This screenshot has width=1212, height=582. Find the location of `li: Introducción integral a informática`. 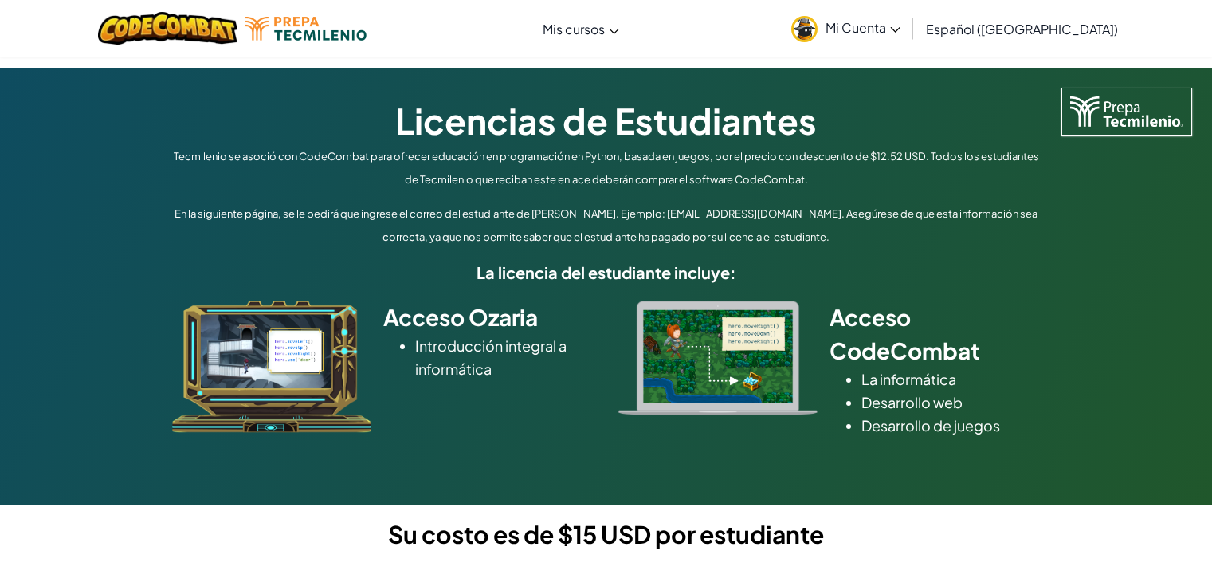

li: Introducción integral a informática is located at coordinates (504, 357).